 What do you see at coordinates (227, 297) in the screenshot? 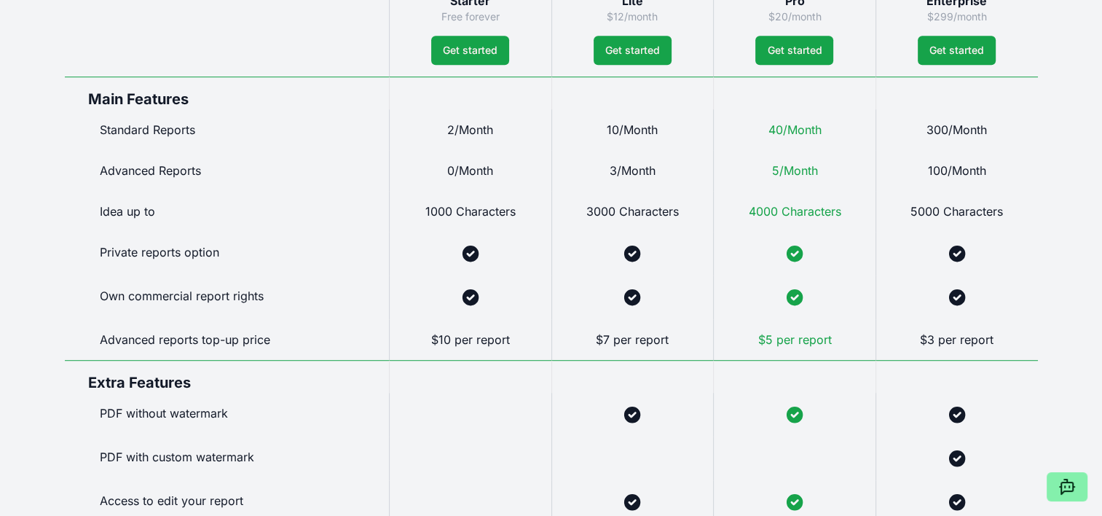
I see `div: Own commercial report rights` at bounding box center [227, 297].